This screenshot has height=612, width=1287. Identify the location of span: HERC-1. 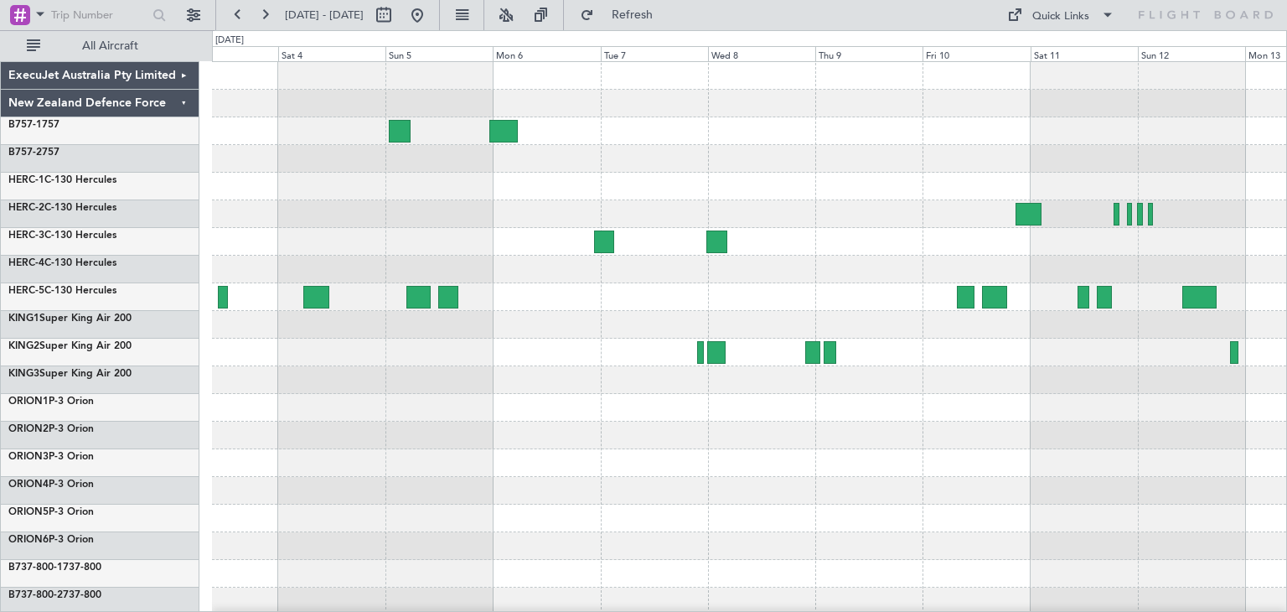
(26, 180).